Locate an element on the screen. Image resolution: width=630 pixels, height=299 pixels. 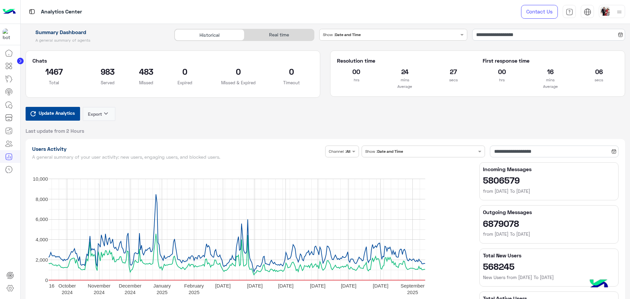
text: 10,000 is located at coordinates (40, 179).